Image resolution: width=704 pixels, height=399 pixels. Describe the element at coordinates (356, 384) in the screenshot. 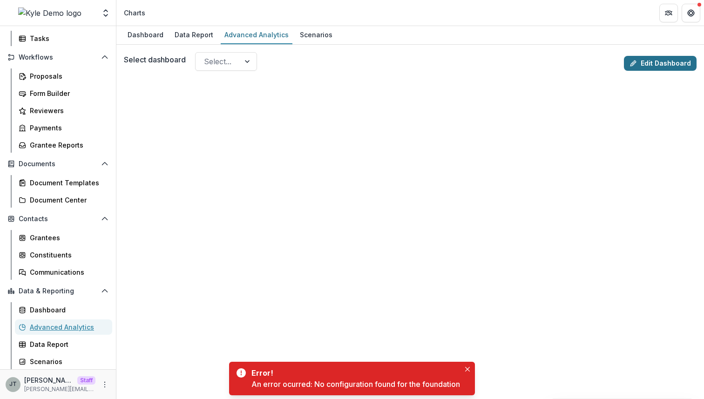

I see `div: An error ocurred: No configuration found for the foundation` at that location.